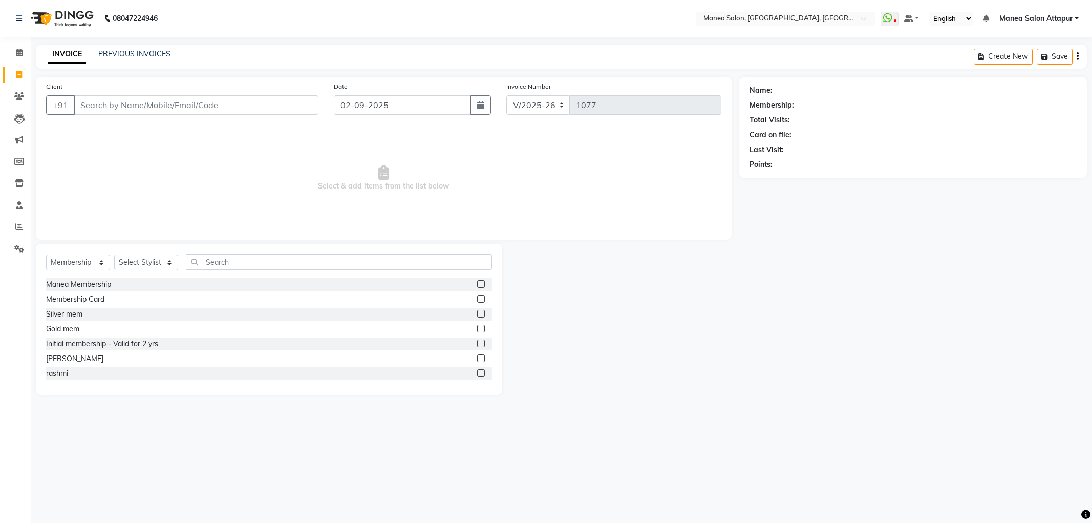 The width and height of the screenshot is (1092, 523). What do you see at coordinates (528, 87) in the screenshot?
I see `label: Invoice Number` at bounding box center [528, 87].